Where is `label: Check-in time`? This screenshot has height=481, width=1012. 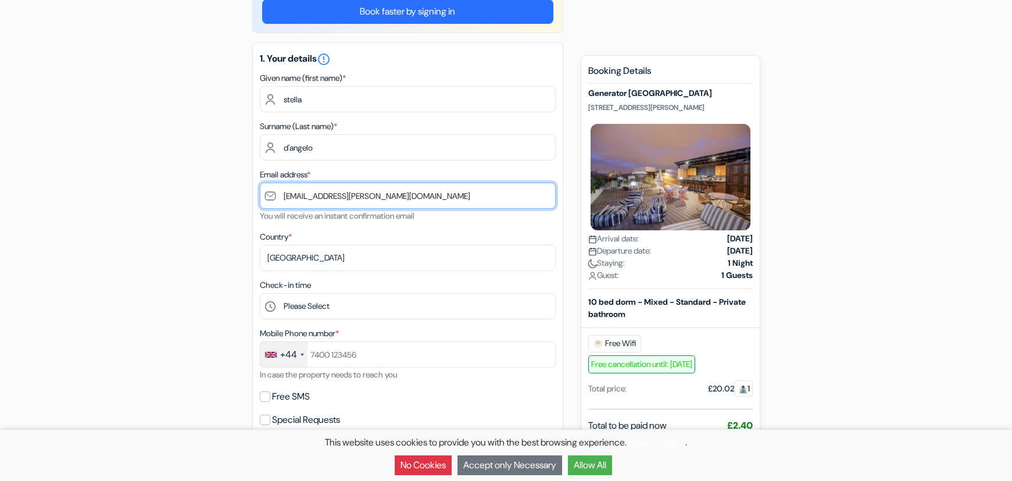 label: Check-in time is located at coordinates (285, 285).